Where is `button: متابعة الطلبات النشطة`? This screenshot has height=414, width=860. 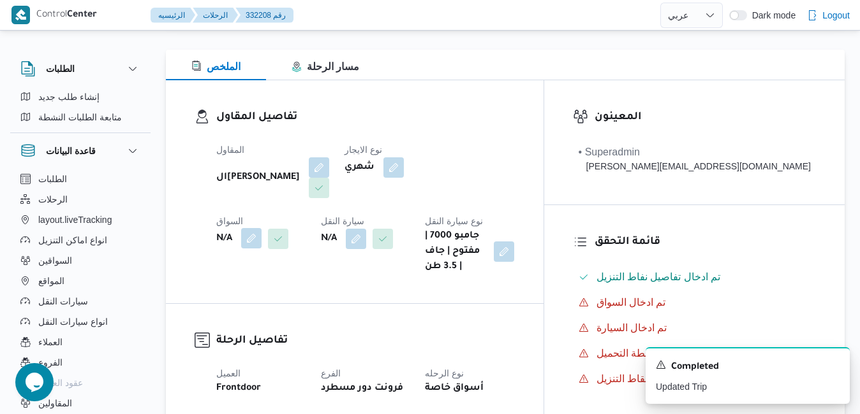 button: متابعة الطلبات النشطة is located at coordinates (80, 117).